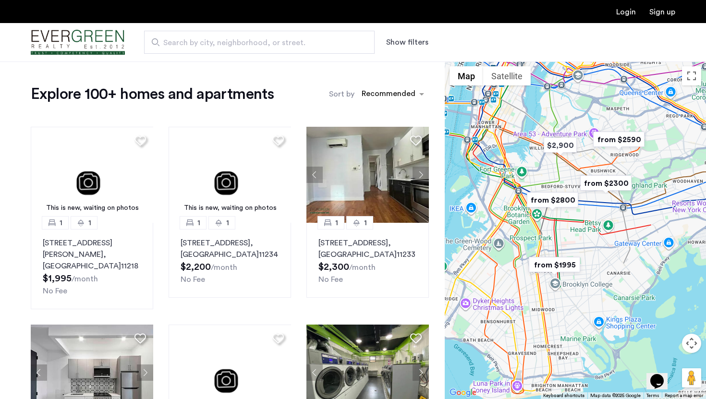  I want to click on img: logo, so click(78, 42).